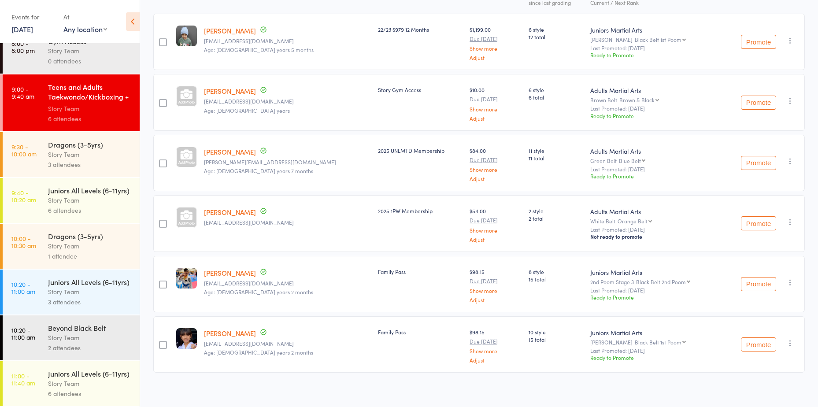 The image size is (818, 407). Describe the element at coordinates (23, 47) in the screenshot. I see `time: 8:00 - 8:00 pm` at that location.